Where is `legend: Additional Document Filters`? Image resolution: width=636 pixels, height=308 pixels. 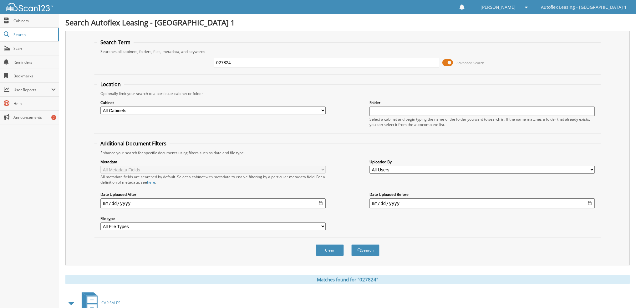
legend: Additional Document Filters is located at coordinates (133, 143).